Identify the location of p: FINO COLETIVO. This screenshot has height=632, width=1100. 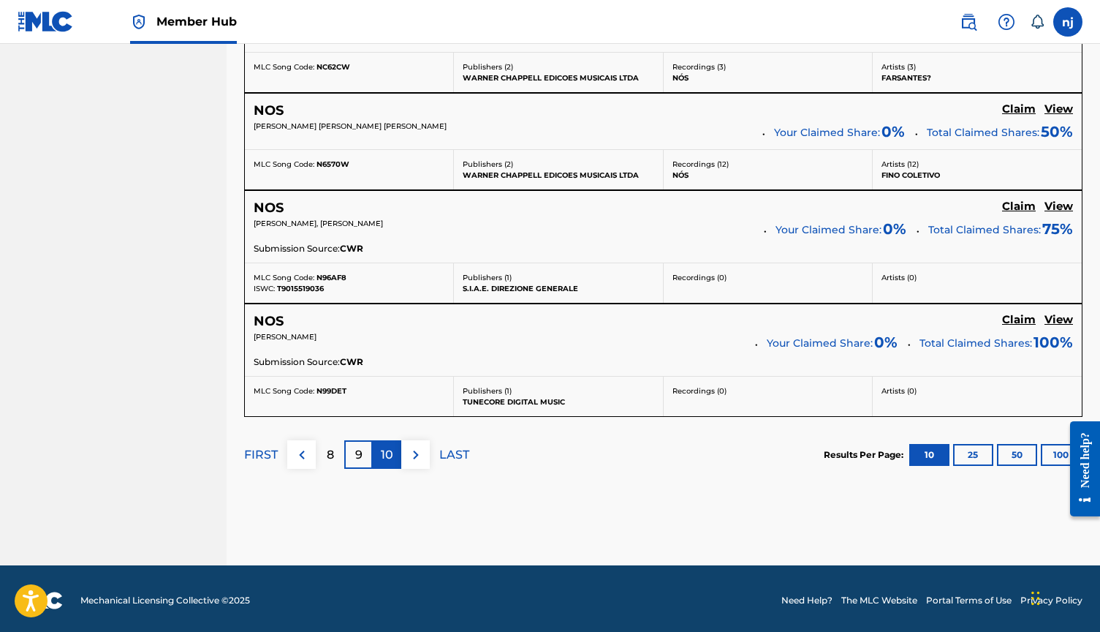
(977, 175).